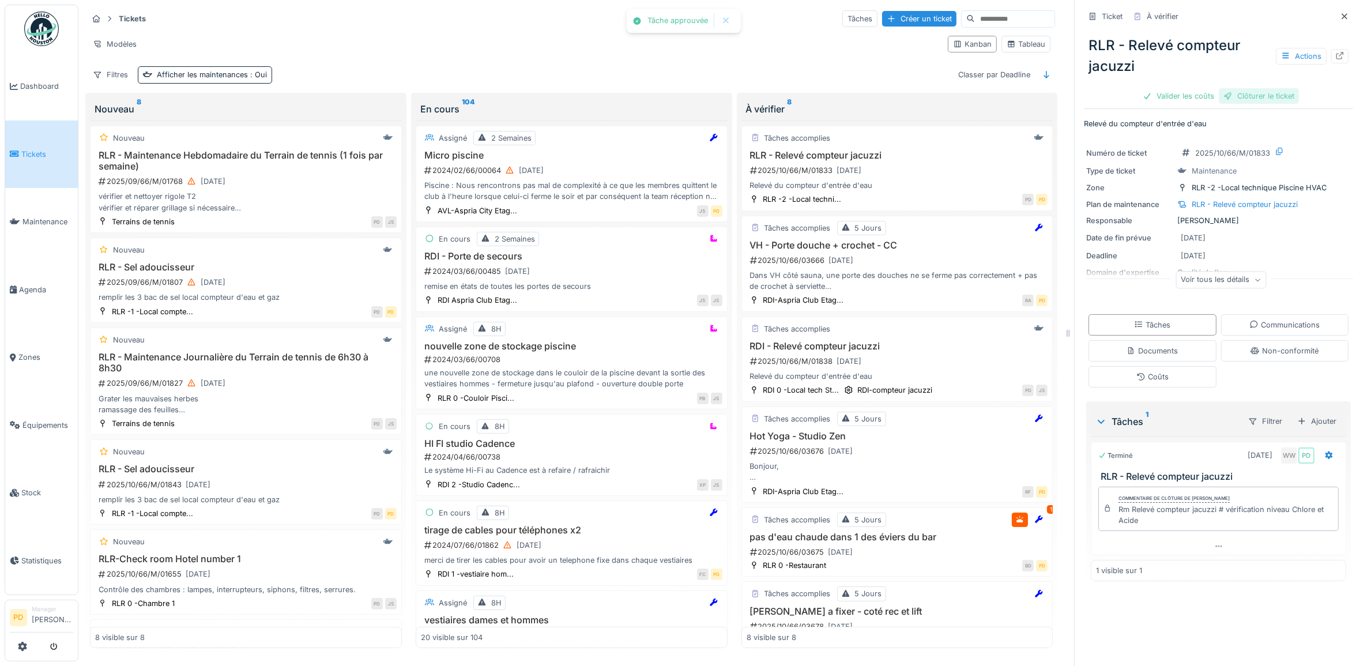 Image resolution: width=1367 pixels, height=666 pixels. I want to click on div: RDI 1 -vestiaire hom..., so click(476, 574).